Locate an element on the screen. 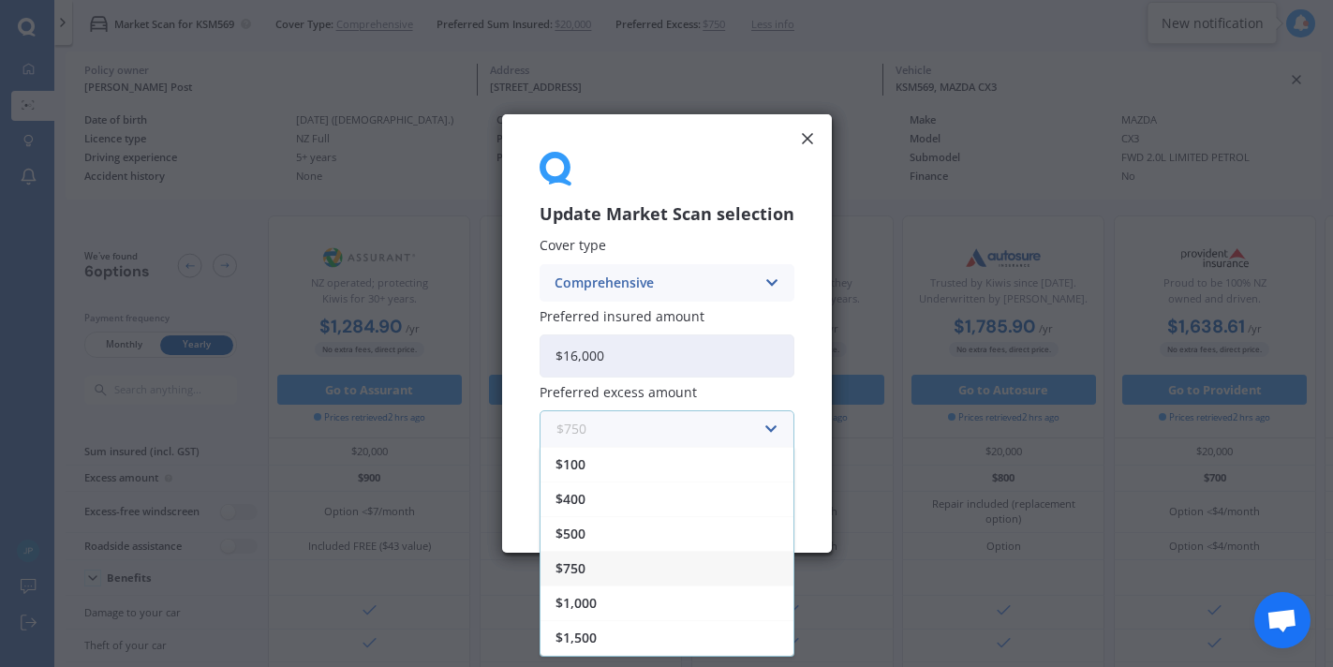 The image size is (1333, 667). span: $750 is located at coordinates (571, 569).